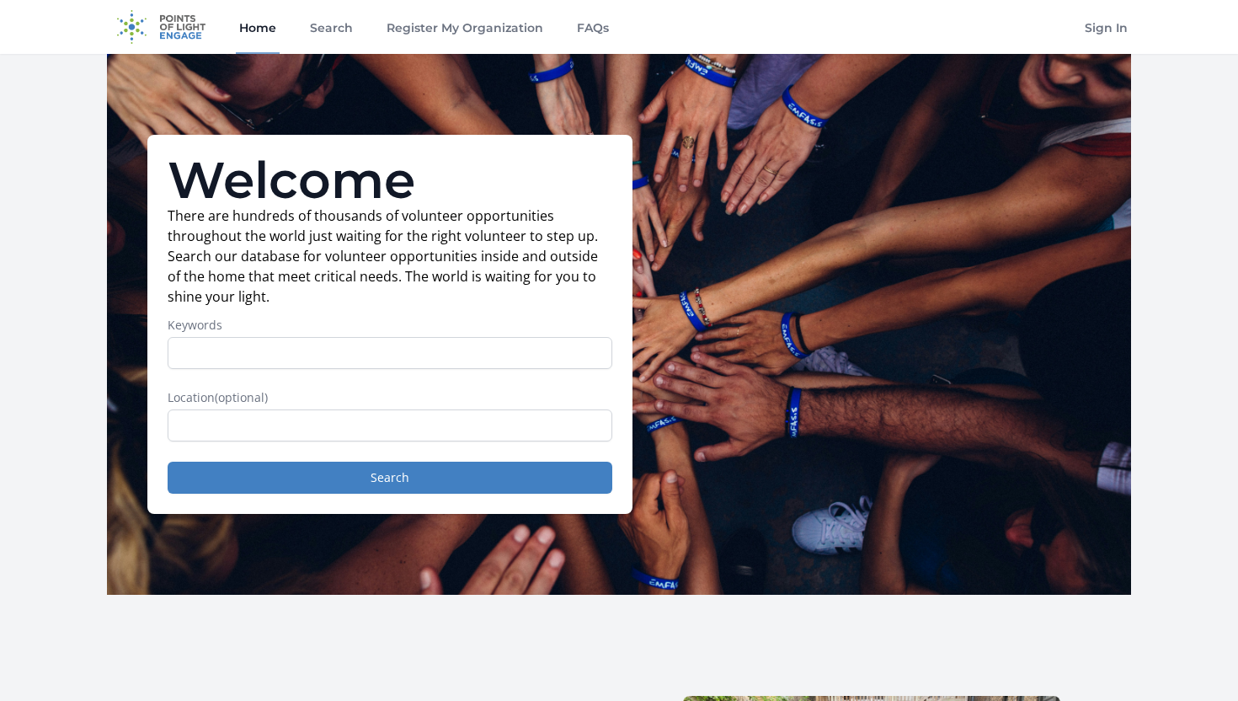 Image resolution: width=1238 pixels, height=701 pixels. Describe the element at coordinates (390, 256) in the screenshot. I see `p: There are hundreds of thousands of volunteer opportunities throughout the world just waiting for ...` at that location.